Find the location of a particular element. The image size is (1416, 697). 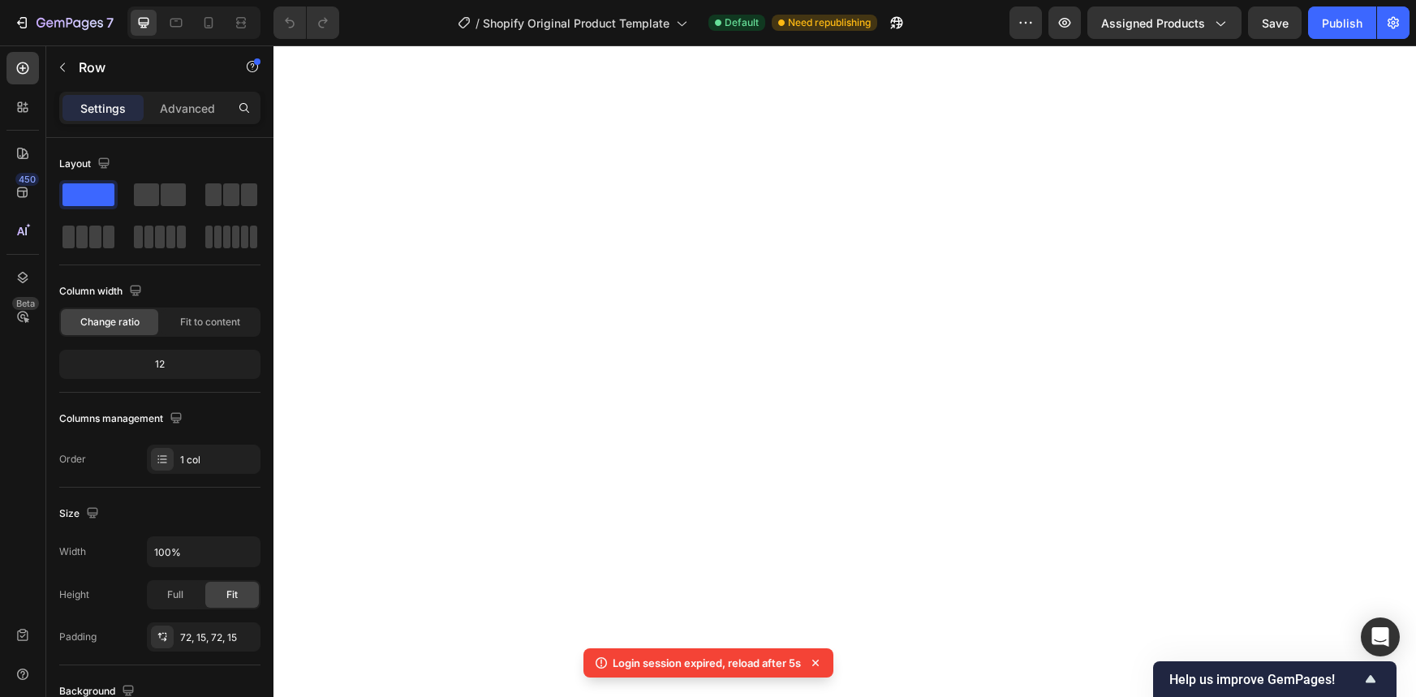

div: Height is located at coordinates (74, 595).